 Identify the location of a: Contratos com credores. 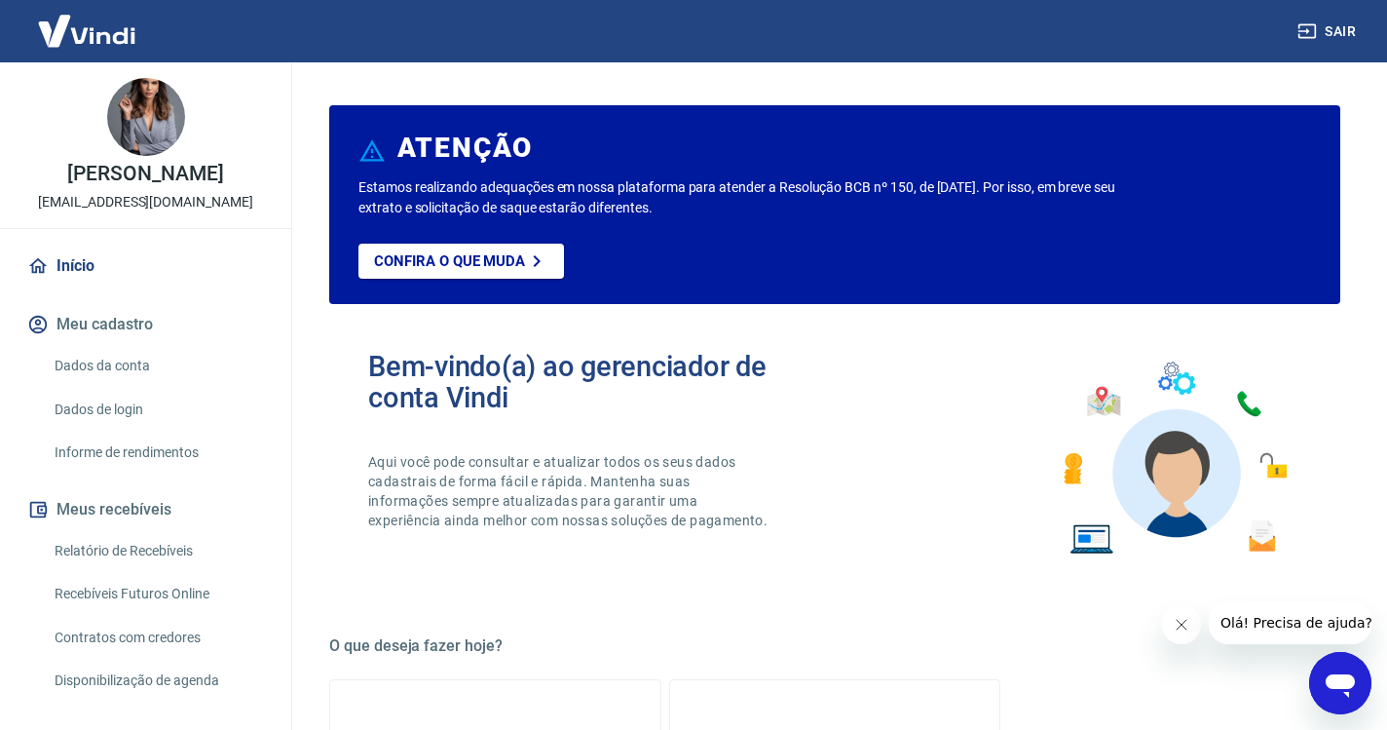
(157, 637).